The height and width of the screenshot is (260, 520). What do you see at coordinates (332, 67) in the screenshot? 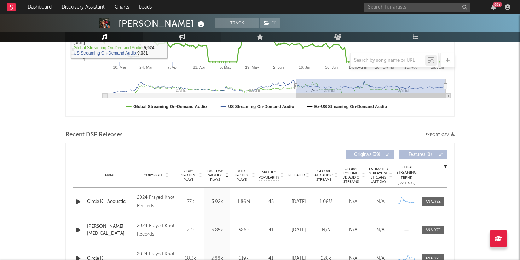
I see `text: 30. Jun` at bounding box center [332, 67].